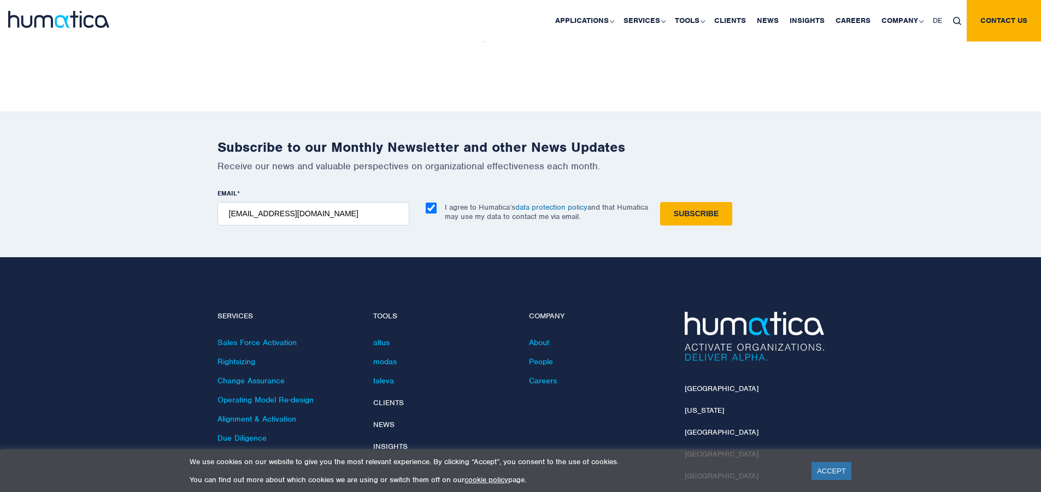  Describe the element at coordinates (431, 208) in the screenshot. I see `input: I agree to Humatica’sdata protection policyand that Humatica may use my data to contact me via em...` at that location.